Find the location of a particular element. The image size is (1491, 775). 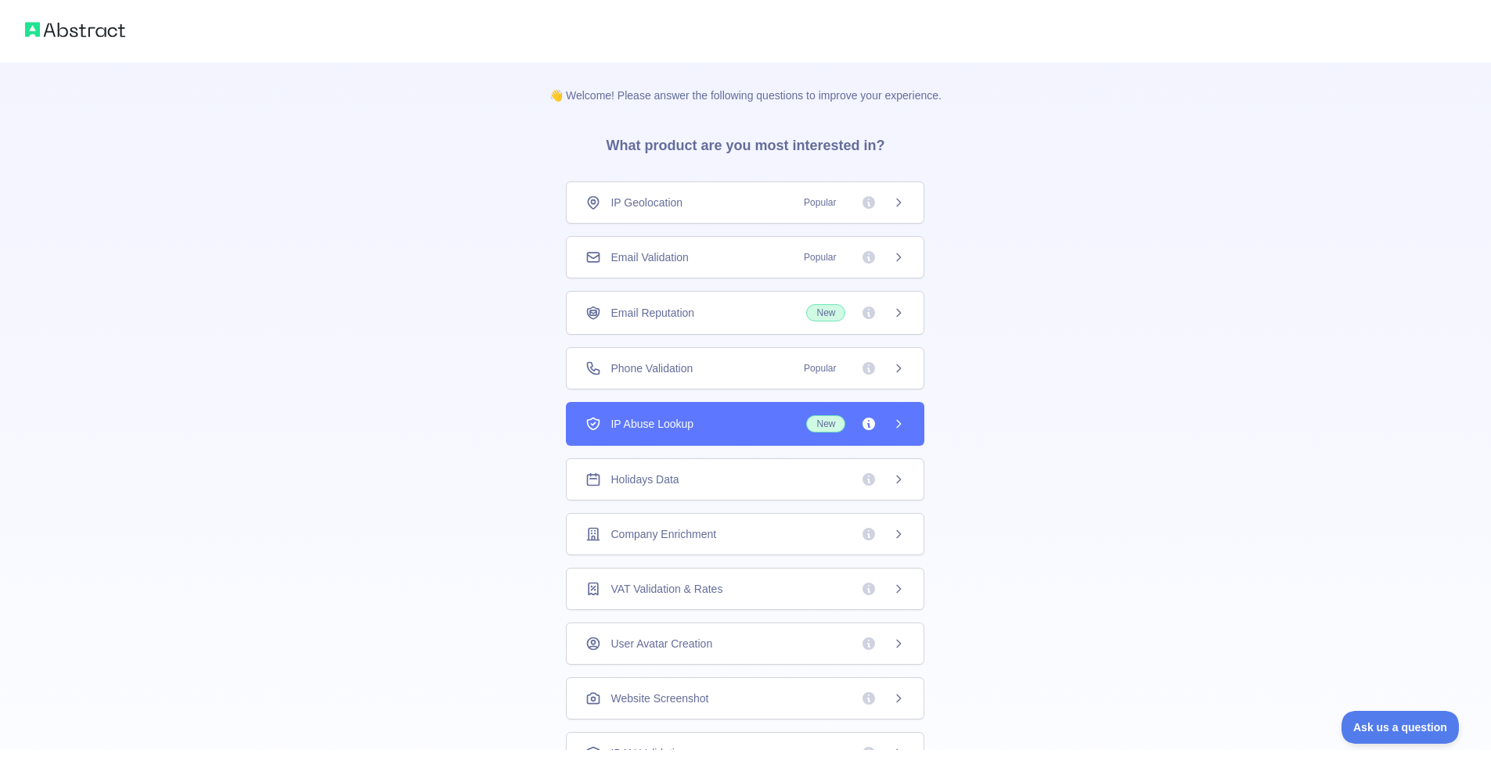

span: IP Geolocation is located at coordinates (646, 203).